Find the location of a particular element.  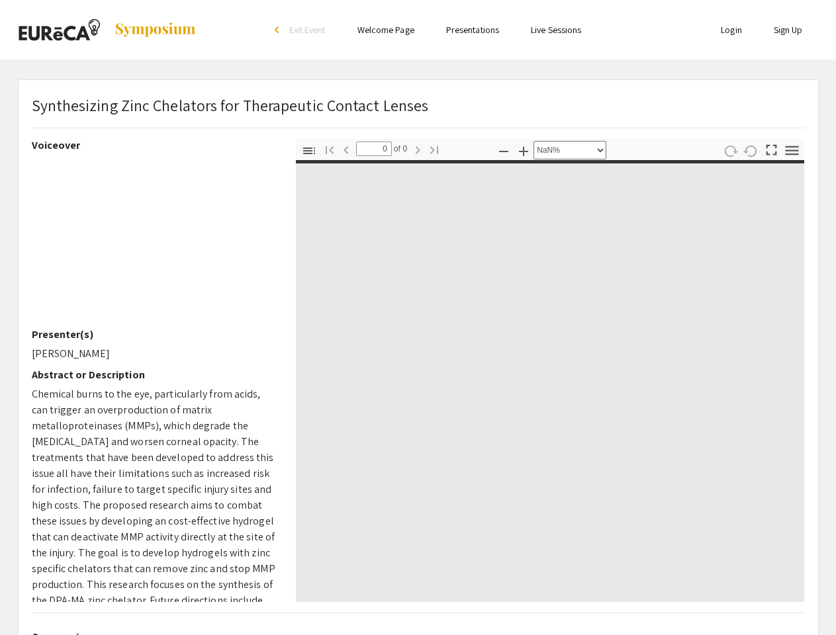

button: Next Page is located at coordinates (417, 149).